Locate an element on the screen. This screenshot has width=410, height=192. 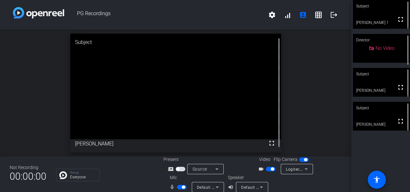
img: white-gradient.svg is located at coordinates (38, 13).